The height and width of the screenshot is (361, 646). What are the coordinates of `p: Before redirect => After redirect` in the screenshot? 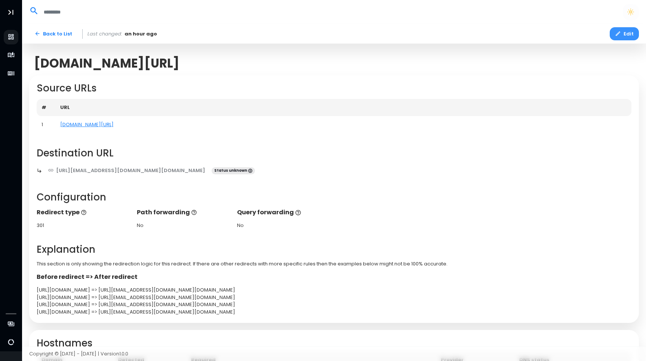 It's located at (334, 277).